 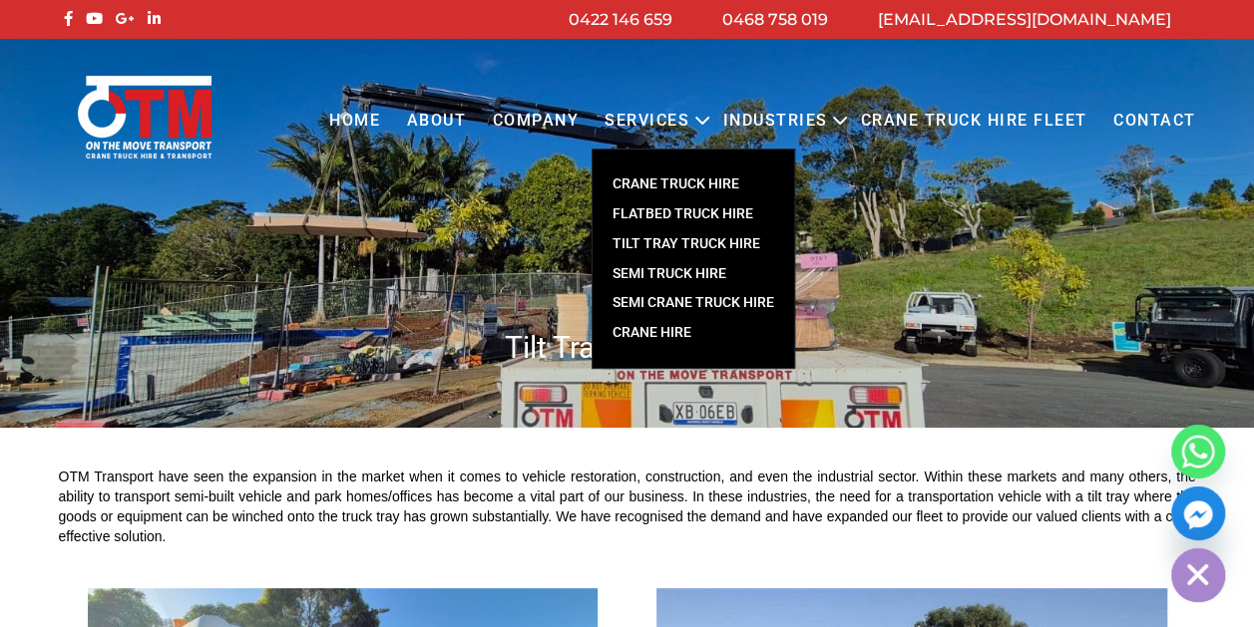 I want to click on a: FLATBED TRUCK HIRE, so click(x=693, y=214).